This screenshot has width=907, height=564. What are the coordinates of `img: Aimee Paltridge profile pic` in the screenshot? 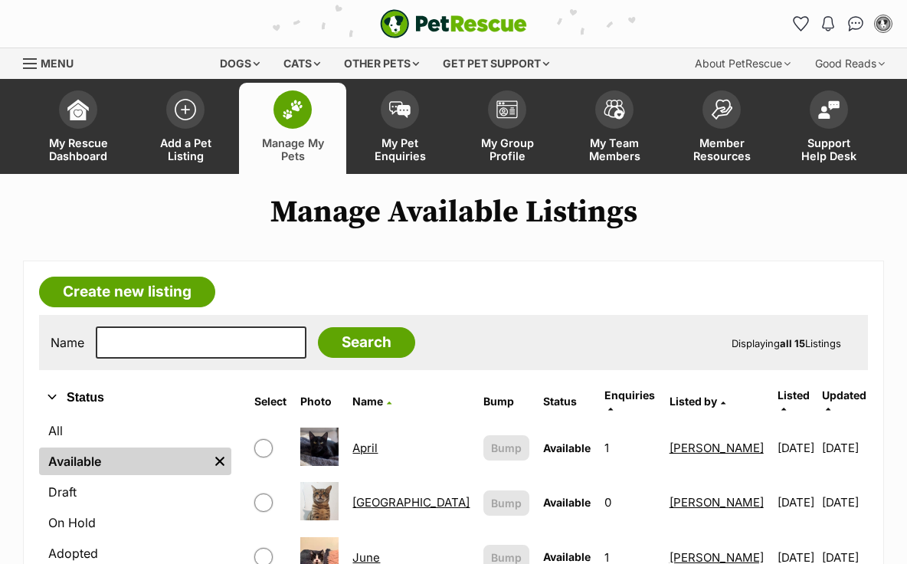 It's located at (883, 24).